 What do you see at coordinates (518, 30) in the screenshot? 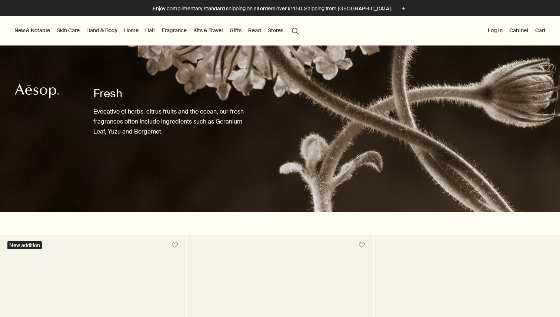
I see `a: Cabinet` at bounding box center [518, 30].